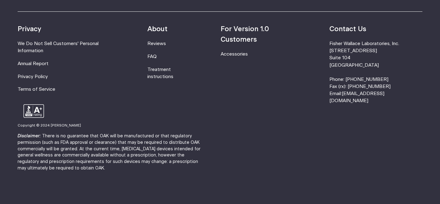  Describe the element at coordinates (245, 34) in the screenshot. I see `strong: For Version 1.0 Customers` at that location.